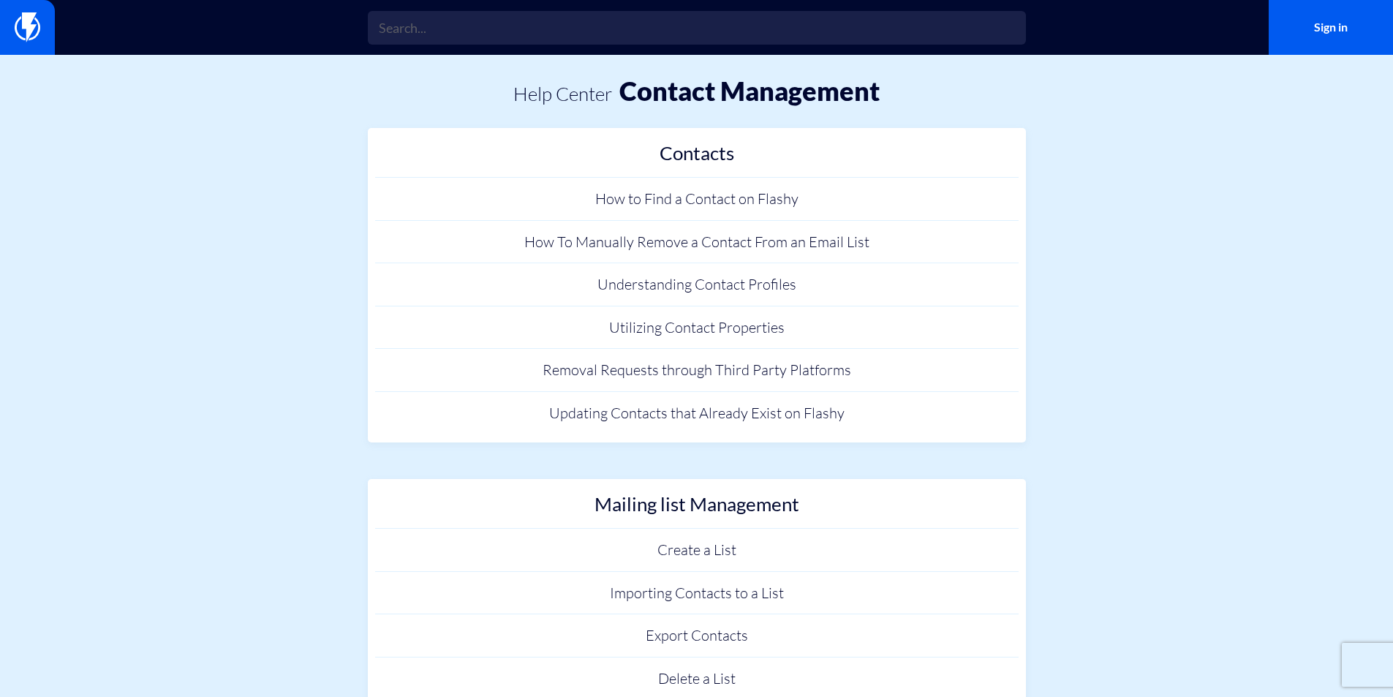 This screenshot has width=1393, height=697. Describe the element at coordinates (697, 199) in the screenshot. I see `a: How to Find a Contact on Flashy` at that location.